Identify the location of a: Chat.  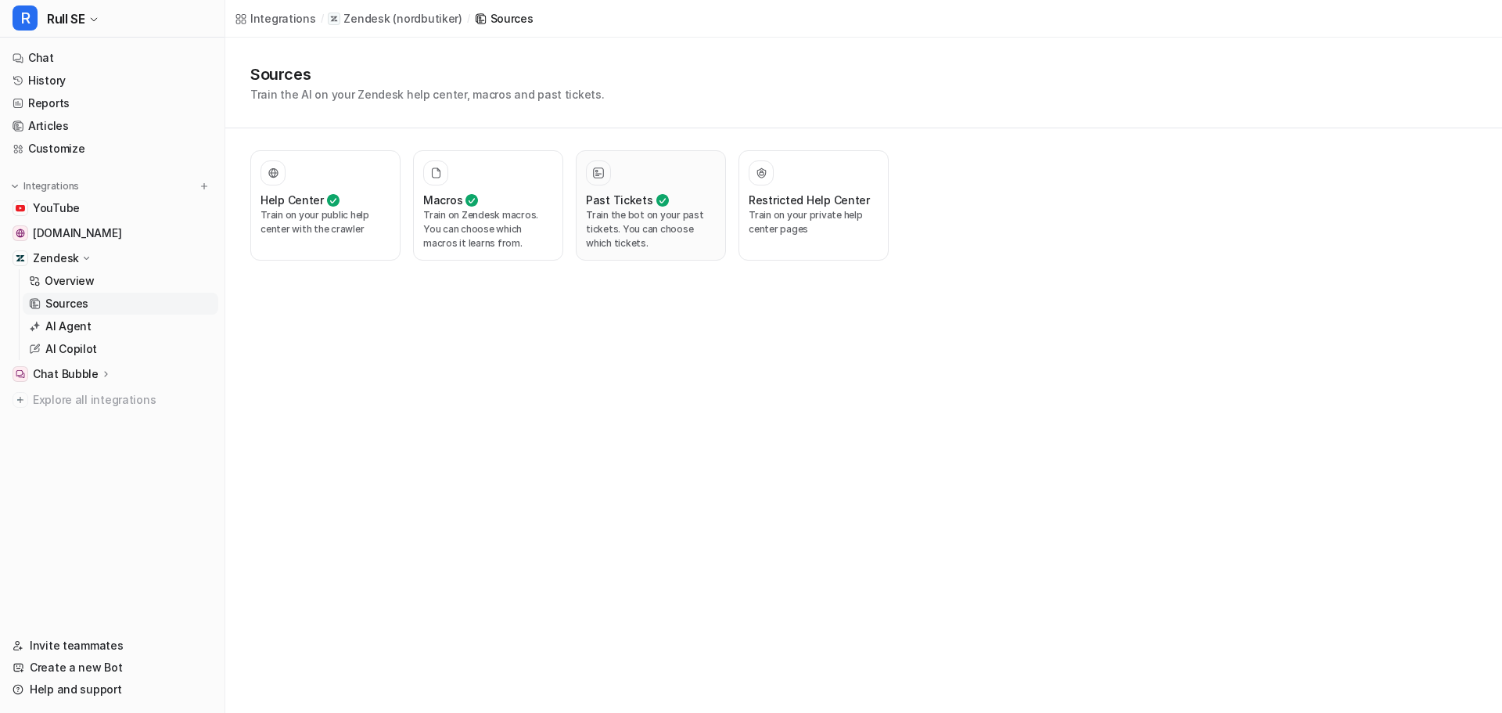
(112, 58).